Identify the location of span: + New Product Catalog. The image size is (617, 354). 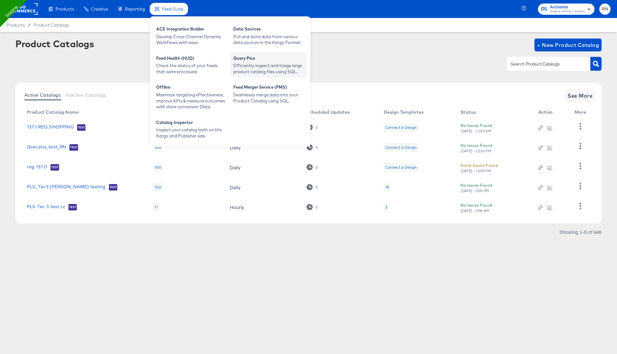
(568, 45).